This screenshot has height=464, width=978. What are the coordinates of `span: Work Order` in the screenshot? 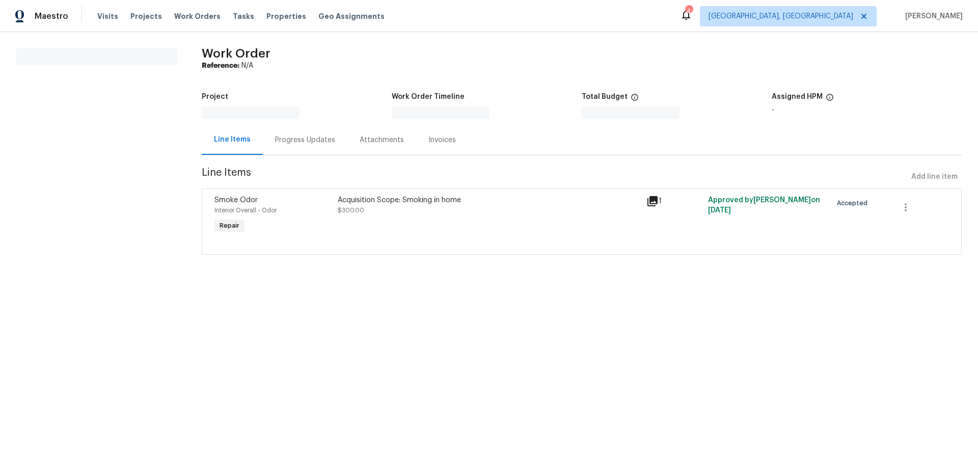 It's located at (236, 54).